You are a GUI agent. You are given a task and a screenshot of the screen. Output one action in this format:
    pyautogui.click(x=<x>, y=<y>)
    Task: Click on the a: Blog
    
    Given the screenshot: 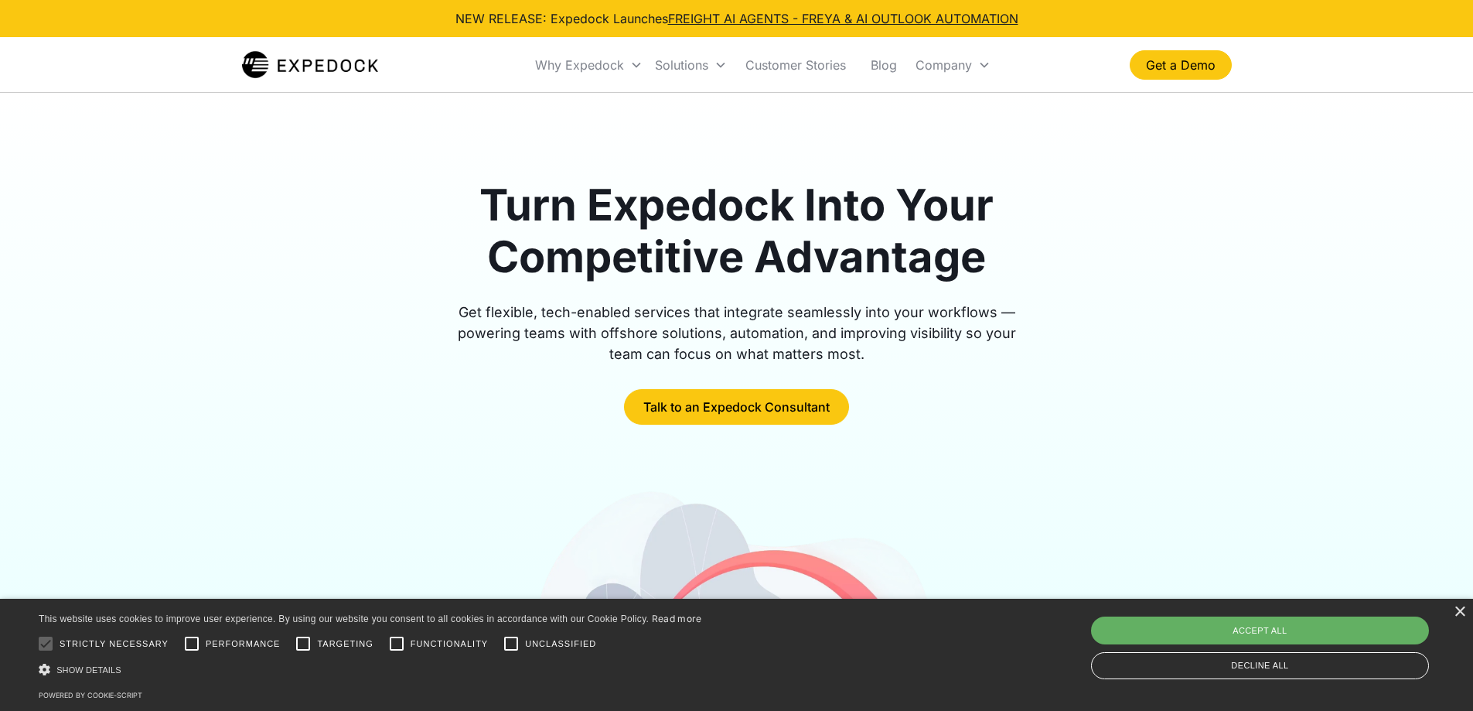 What is the action you would take?
    pyautogui.click(x=884, y=65)
    